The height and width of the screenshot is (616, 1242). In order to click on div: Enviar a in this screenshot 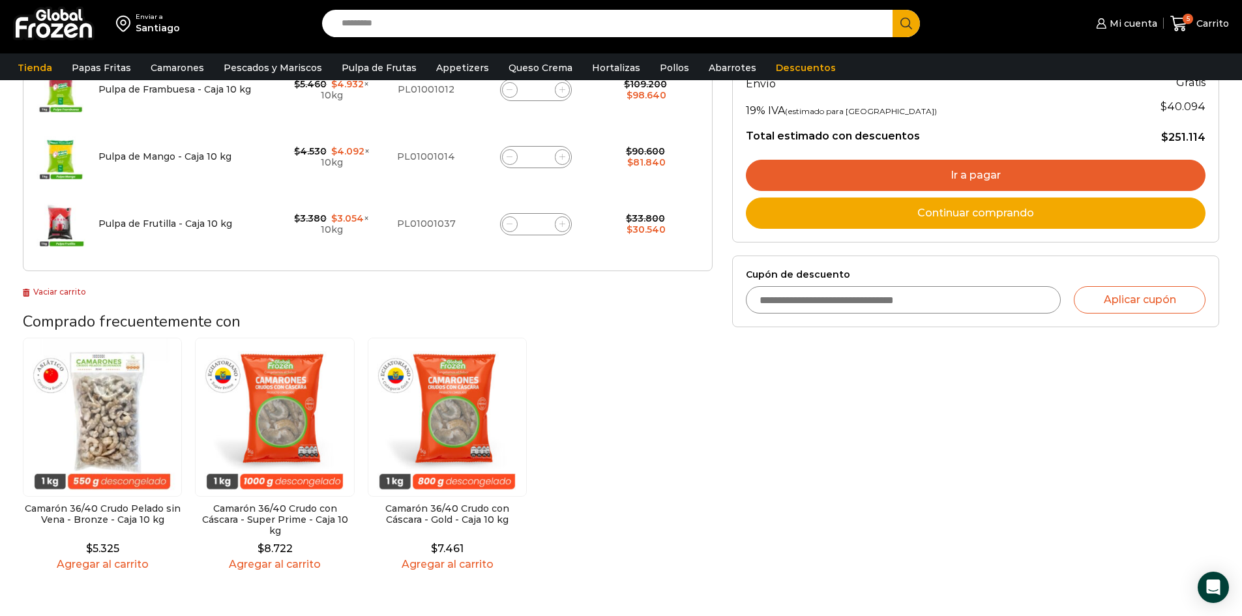, I will do `click(158, 17)`.